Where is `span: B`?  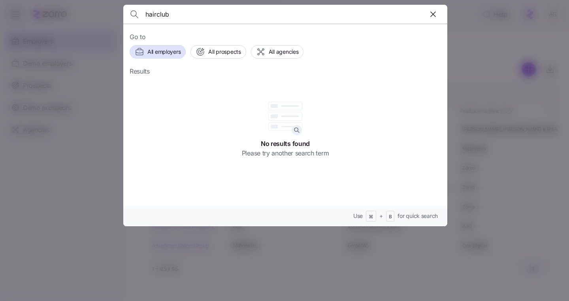
span: B is located at coordinates (390, 217).